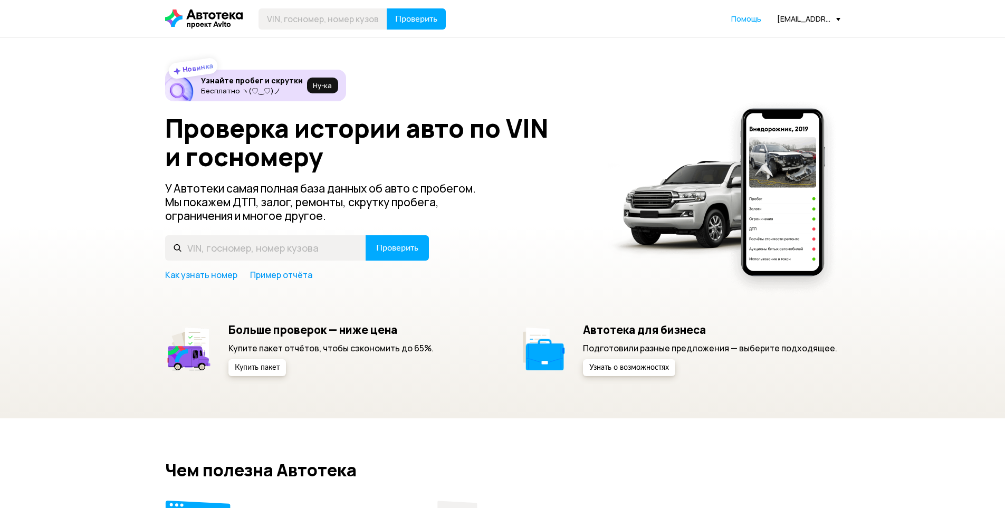  Describe the element at coordinates (746, 19) in the screenshot. I see `a: Помощь` at that location.